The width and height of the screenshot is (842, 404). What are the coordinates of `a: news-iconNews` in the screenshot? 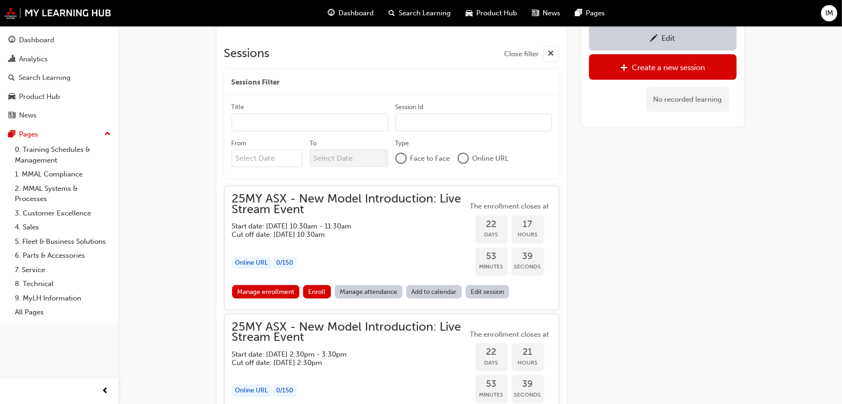 It's located at (546, 13).